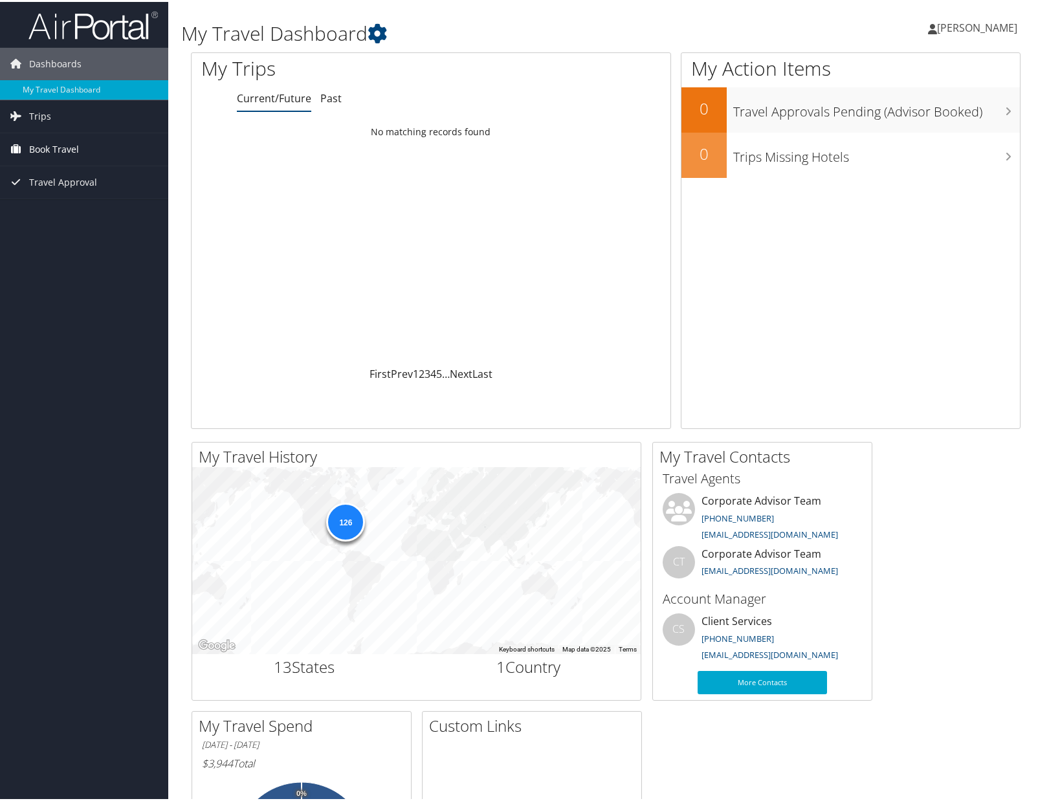  What do you see at coordinates (63, 180) in the screenshot?
I see `span: Travel Approval` at bounding box center [63, 180].